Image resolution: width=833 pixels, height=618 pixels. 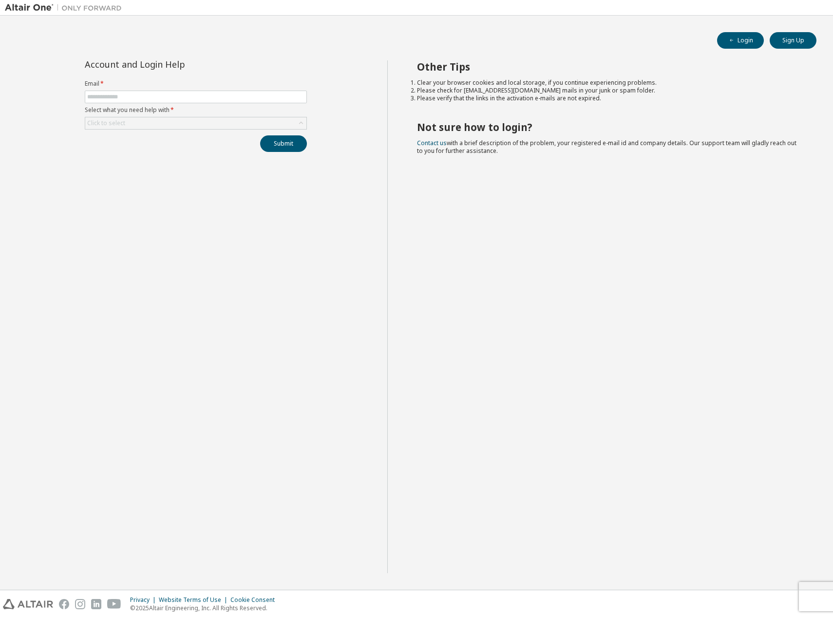 I want to click on button: Sign Up, so click(x=793, y=40).